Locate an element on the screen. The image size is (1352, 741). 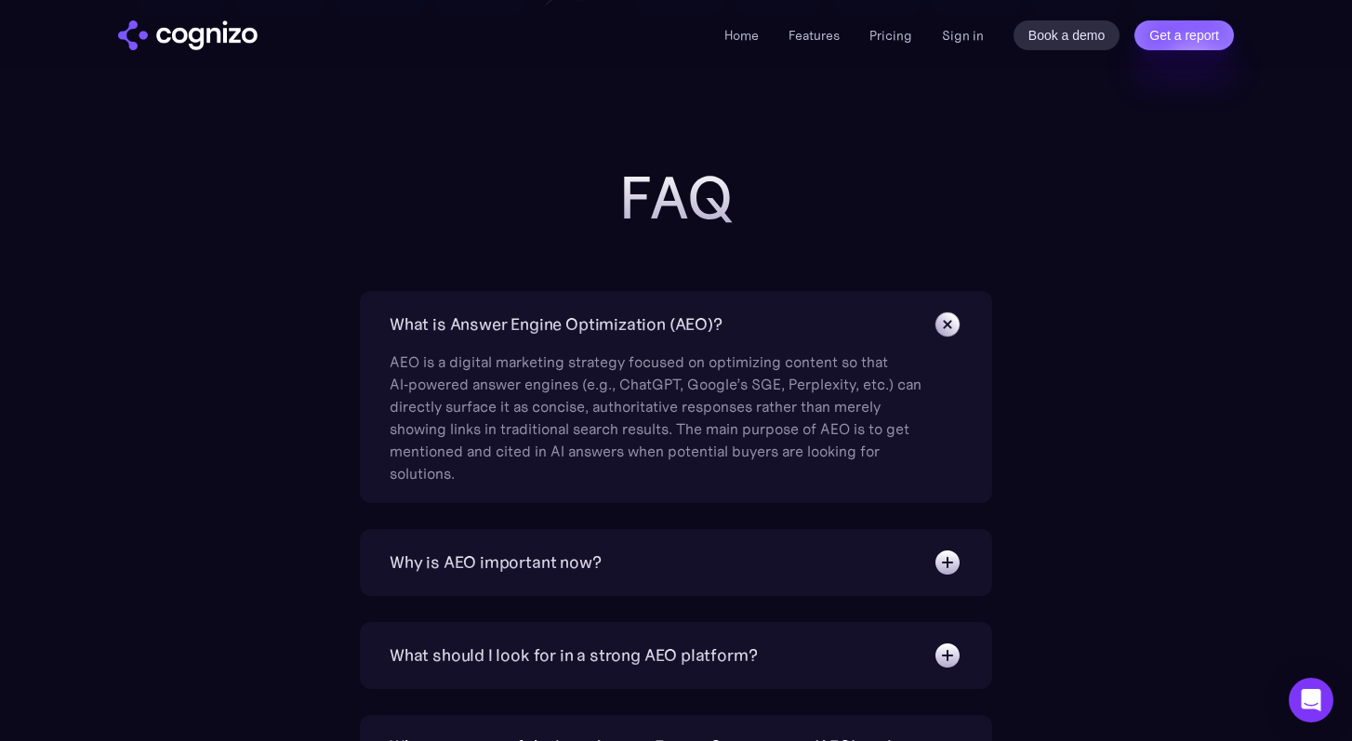
a: home is located at coordinates (188, 35).